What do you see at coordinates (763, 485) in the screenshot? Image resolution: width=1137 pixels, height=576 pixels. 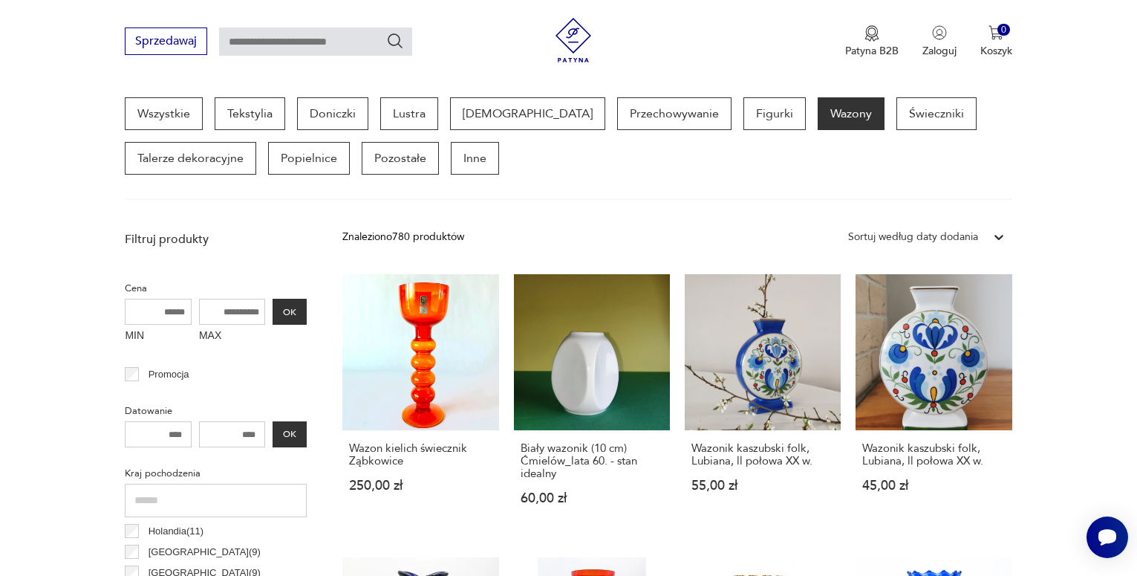 I see `p: 55,00 zł` at bounding box center [763, 485].